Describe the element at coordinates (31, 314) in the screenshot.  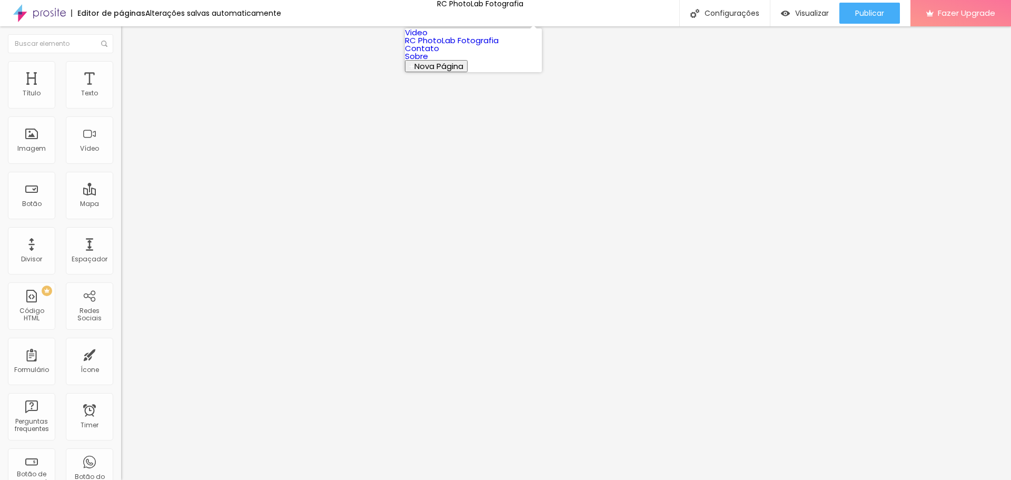
I see `div: Código HTML` at that location.